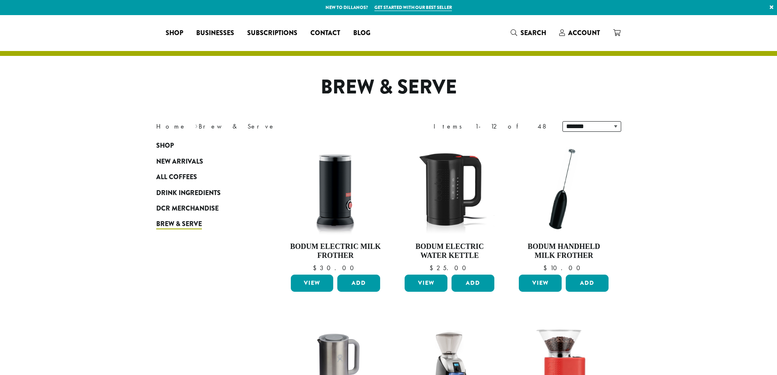 The width and height of the screenshot is (777, 375). I want to click on bdi: 10.00, so click(563, 267).